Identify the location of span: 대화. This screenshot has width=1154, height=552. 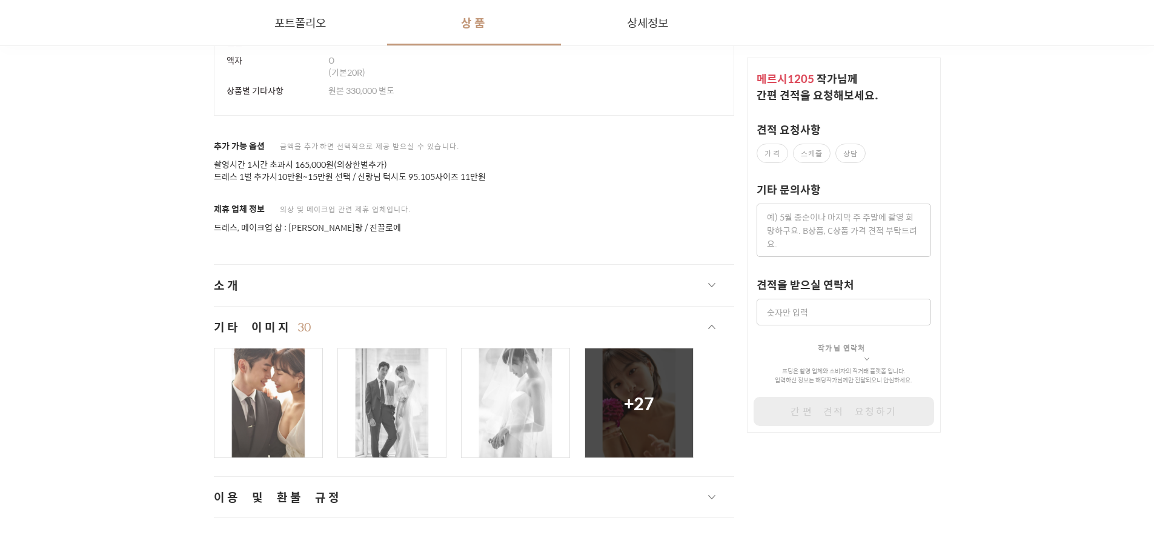
(118, 408).